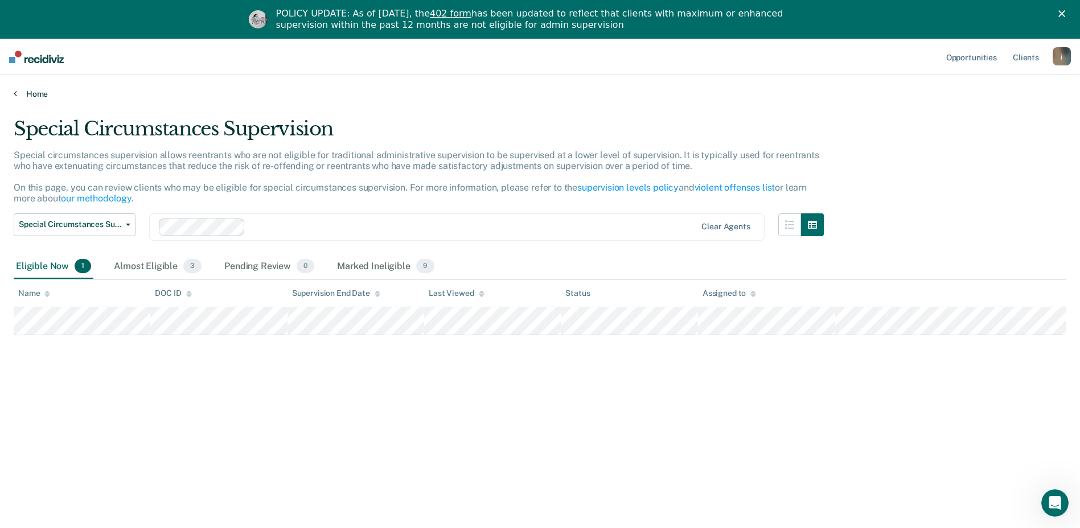 This screenshot has height=528, width=1080. I want to click on button: Special Circumstances Supervision, so click(75, 225).